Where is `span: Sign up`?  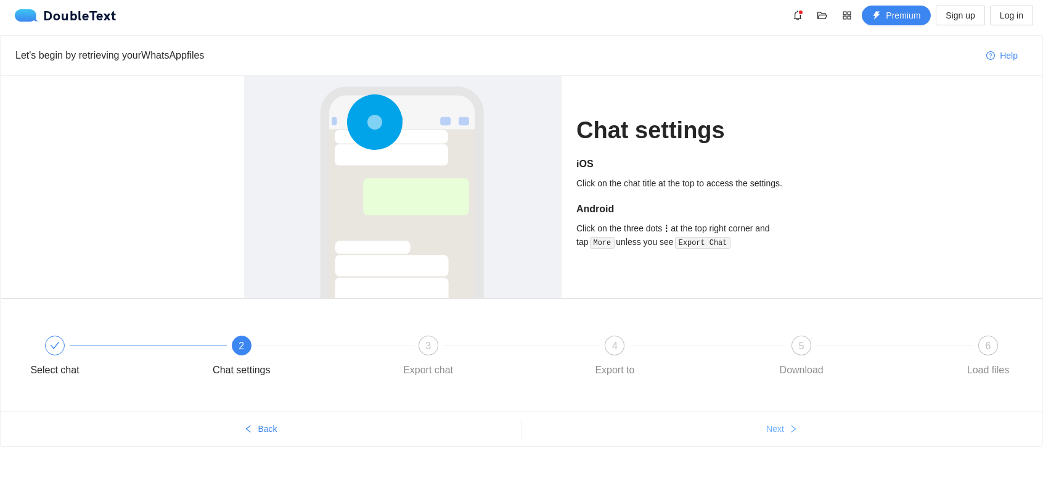
span: Sign up is located at coordinates (960, 15).